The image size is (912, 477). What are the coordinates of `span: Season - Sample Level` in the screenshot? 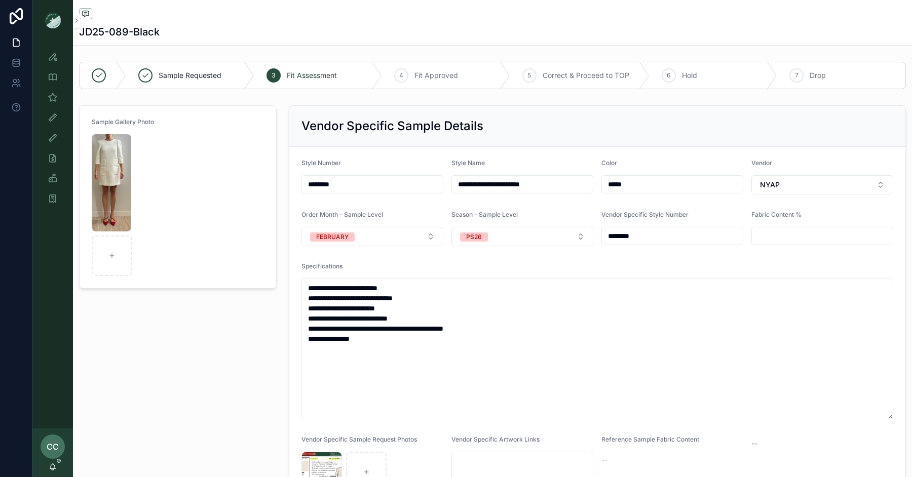 It's located at (484, 214).